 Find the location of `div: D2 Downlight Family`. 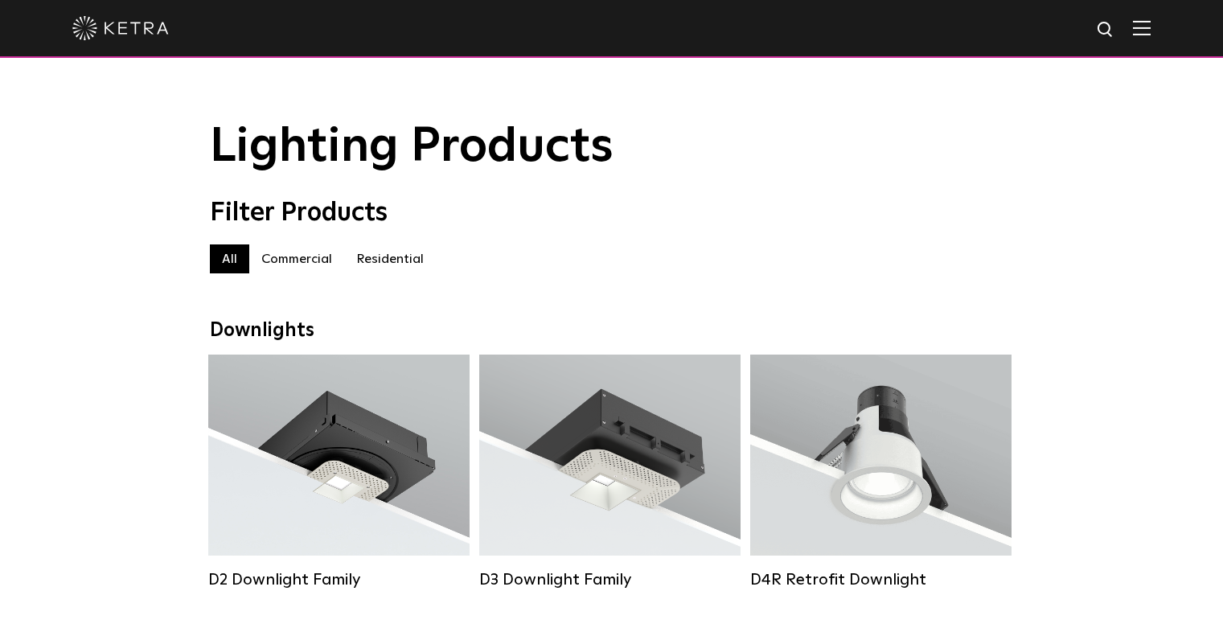

div: D2 Downlight Family is located at coordinates (338, 580).